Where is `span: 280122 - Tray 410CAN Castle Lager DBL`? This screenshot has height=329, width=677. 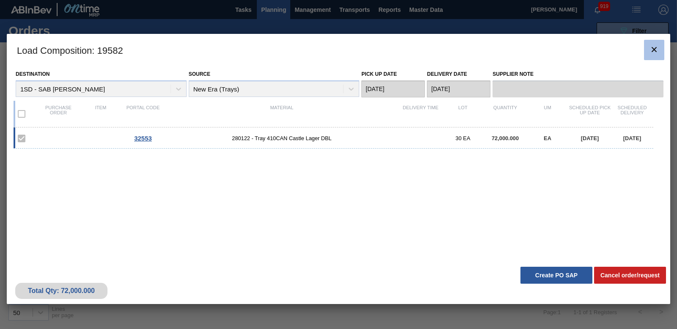 span: 280122 - Tray 410CAN Castle Lager DBL is located at coordinates (282, 138).